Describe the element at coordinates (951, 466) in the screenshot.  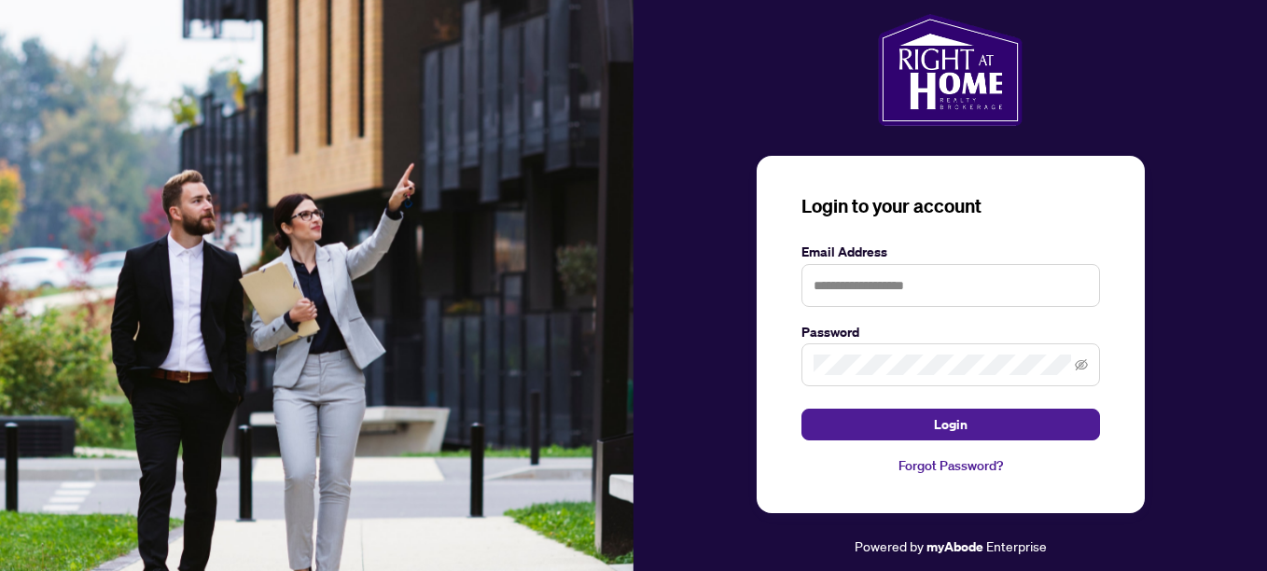
I see `a: Forgot Password?` at that location.